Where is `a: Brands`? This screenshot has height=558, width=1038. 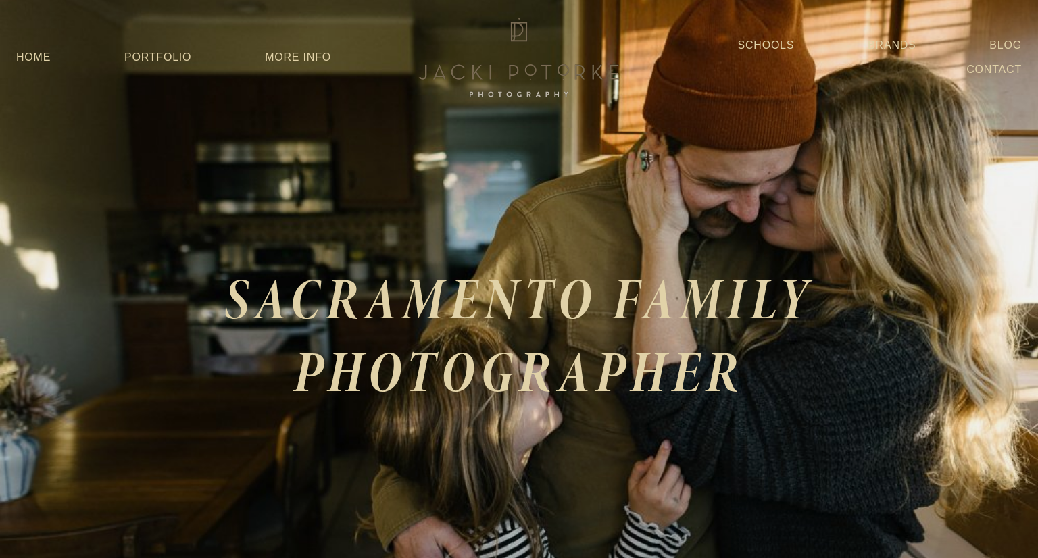
a: Brands is located at coordinates (891, 45).